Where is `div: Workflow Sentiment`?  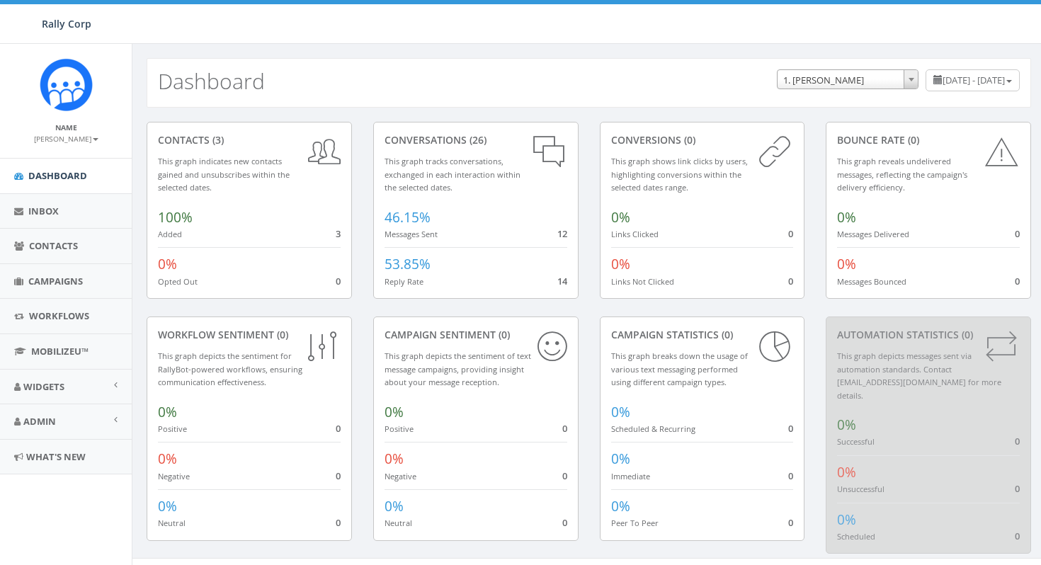 div: Workflow Sentiment is located at coordinates (249, 335).